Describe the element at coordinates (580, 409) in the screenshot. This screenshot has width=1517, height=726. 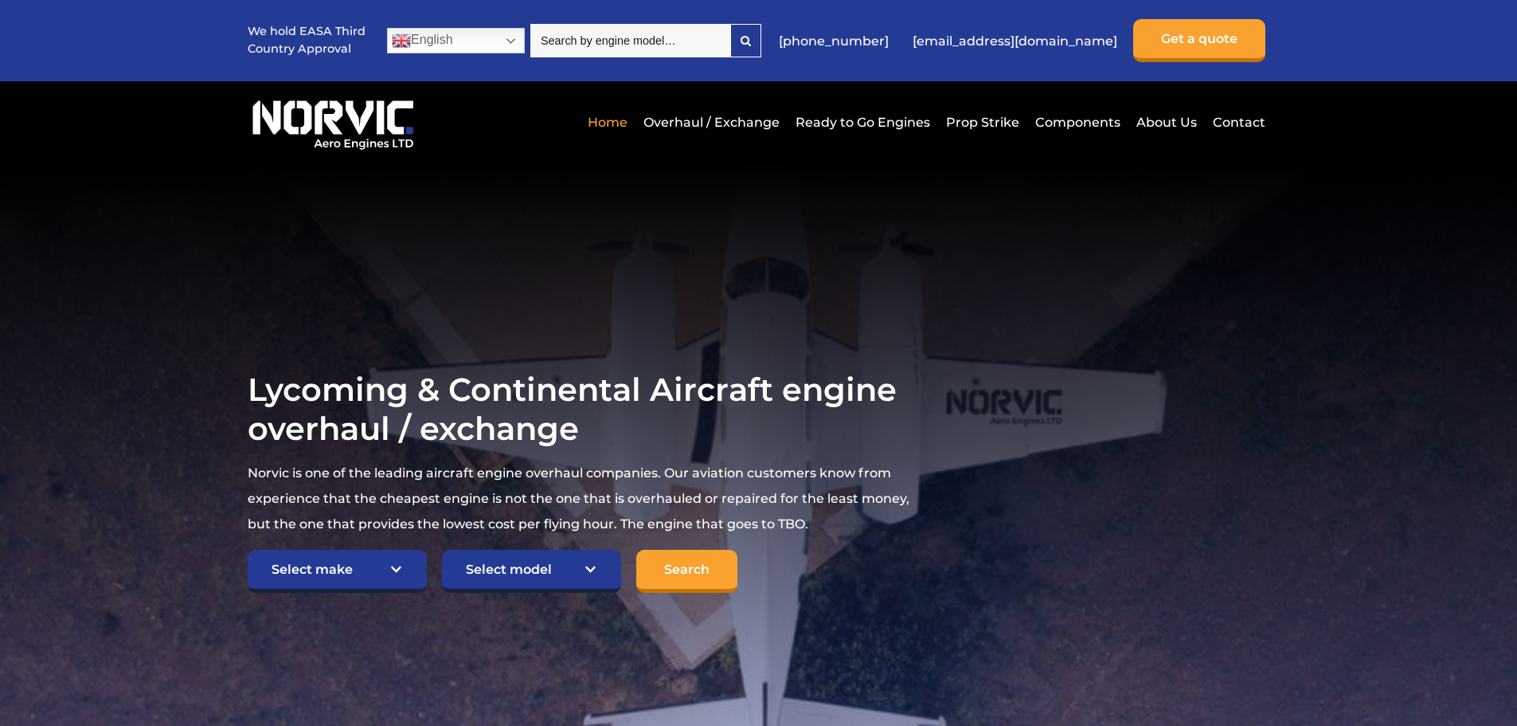
I see `h1: Lycoming & Continental Aircraft engine overhaul / exchange` at that location.